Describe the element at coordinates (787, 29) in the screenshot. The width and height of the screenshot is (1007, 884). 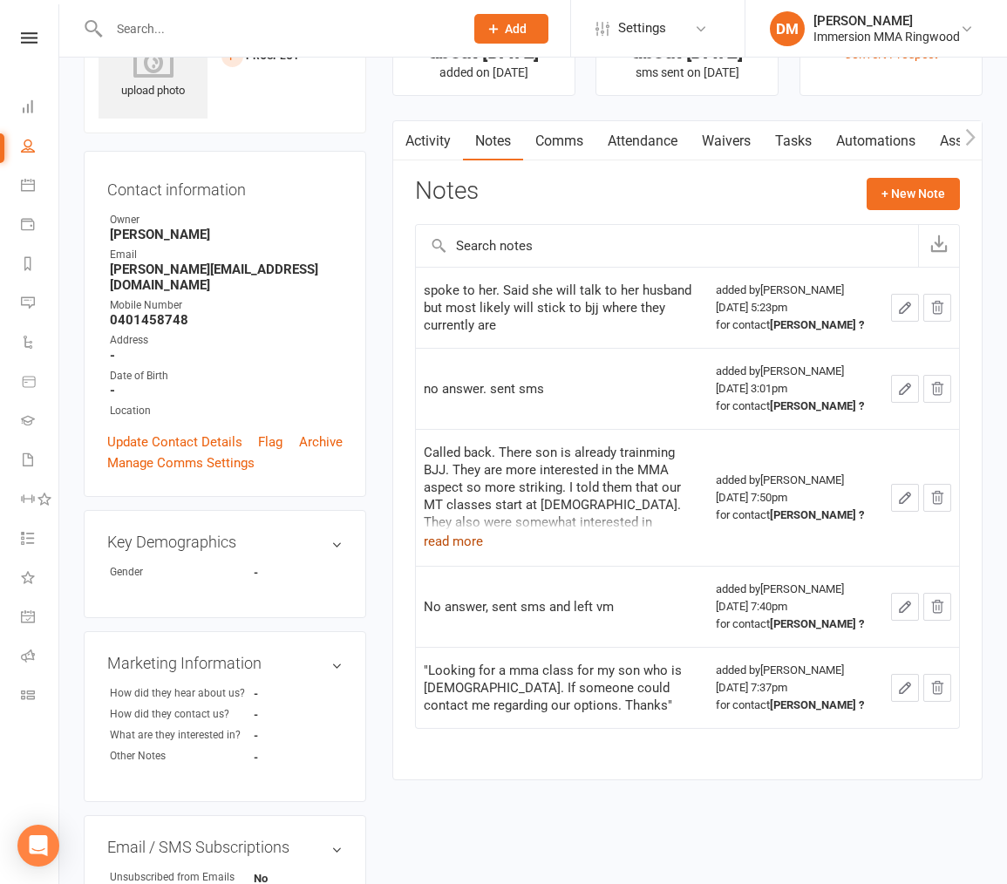
I see `div: DM` at that location.